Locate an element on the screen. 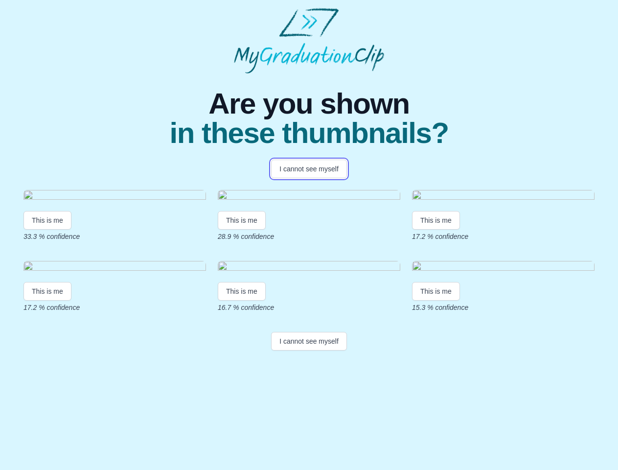  p: 33.3 % confidence is located at coordinates (114, 236).